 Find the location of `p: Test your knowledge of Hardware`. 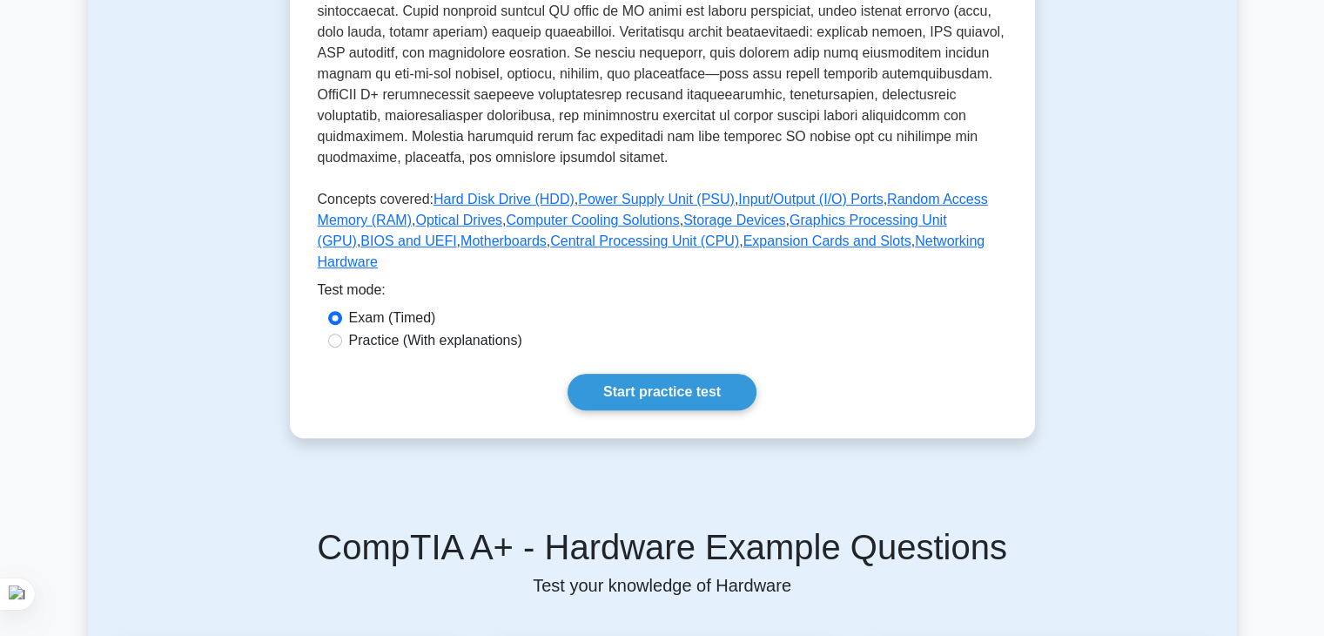

p: Test your knowledge of Hardware is located at coordinates (663, 585).